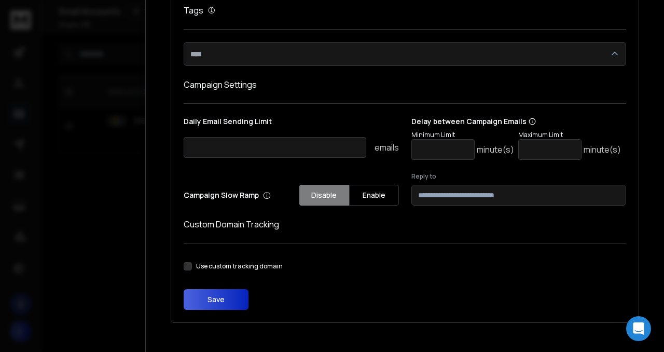 The width and height of the screenshot is (664, 352). Describe the element at coordinates (387, 147) in the screenshot. I see `p: emails` at that location.